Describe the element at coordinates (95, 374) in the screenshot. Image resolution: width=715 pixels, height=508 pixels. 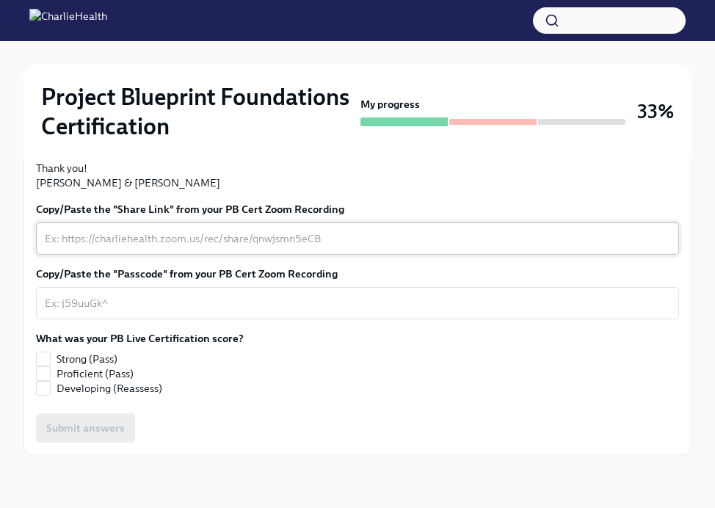
I see `span: Proficient (Pass)` at that location.